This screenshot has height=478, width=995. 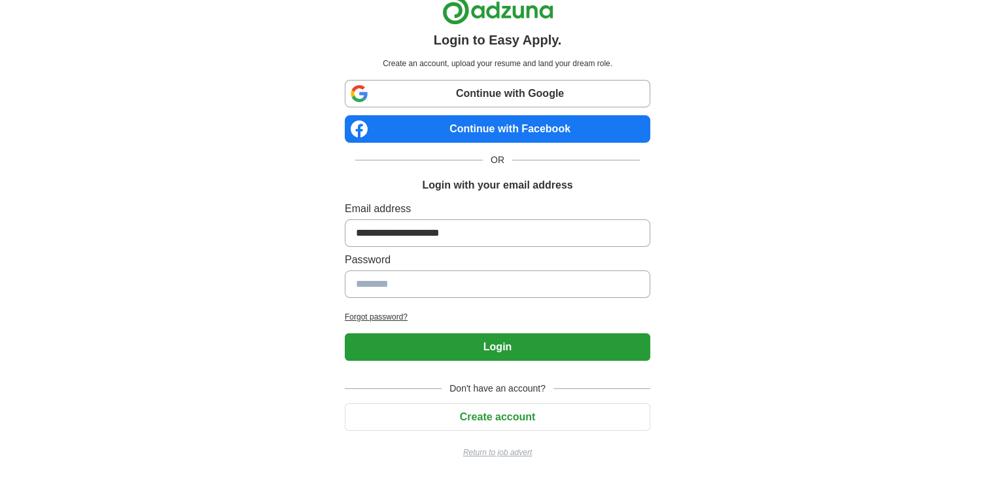 What do you see at coordinates (497, 129) in the screenshot?
I see `a: Continue with Facebook` at bounding box center [497, 129].